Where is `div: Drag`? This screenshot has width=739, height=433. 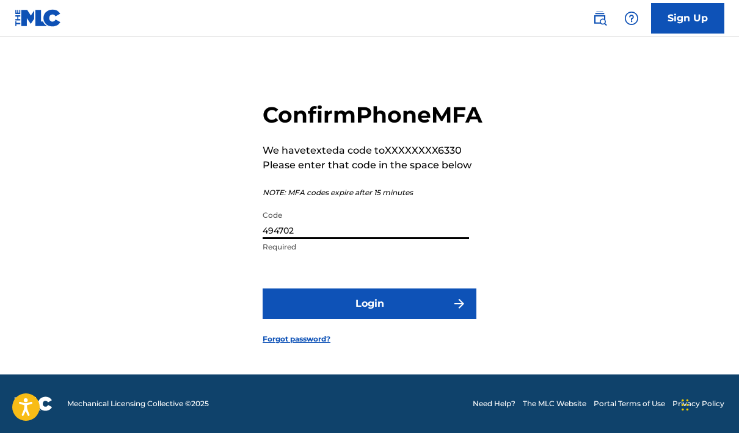 div: Drag is located at coordinates (685, 405).